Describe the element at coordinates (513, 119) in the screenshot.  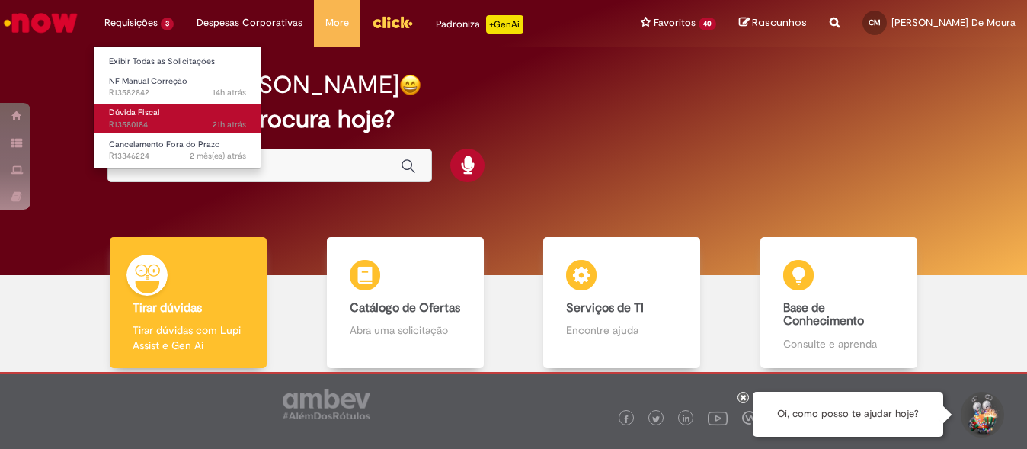
I see `h2: O que você procura hoje?` at that location.